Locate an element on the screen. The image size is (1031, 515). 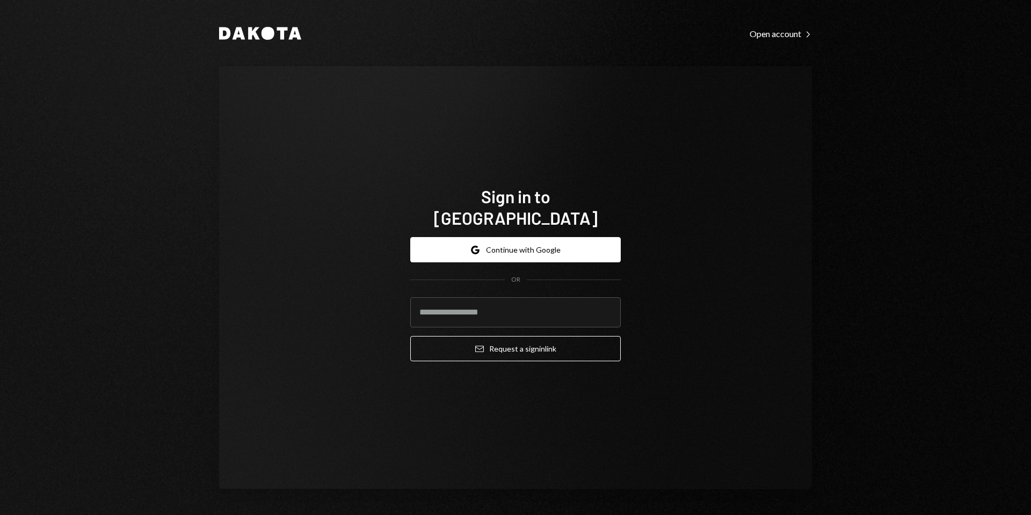
a: Open account is located at coordinates (781, 33).